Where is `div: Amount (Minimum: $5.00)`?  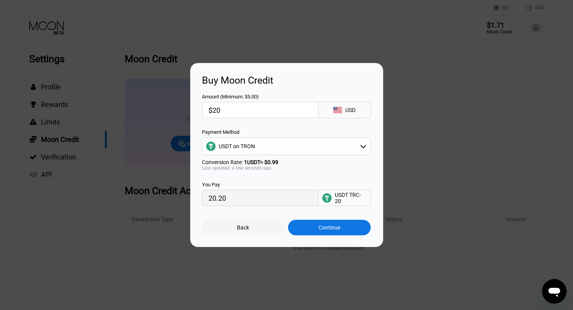
div: Amount (Minimum: $5.00) is located at coordinates (260, 97).